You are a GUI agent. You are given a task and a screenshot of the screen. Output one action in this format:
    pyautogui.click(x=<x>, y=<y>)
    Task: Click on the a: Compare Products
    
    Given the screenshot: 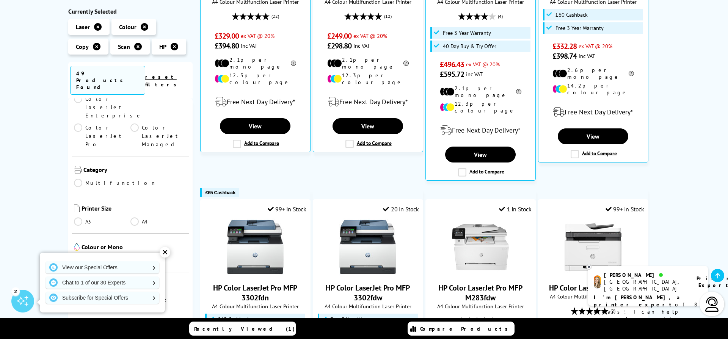 What is the action you would take?
    pyautogui.click(x=461, y=329)
    